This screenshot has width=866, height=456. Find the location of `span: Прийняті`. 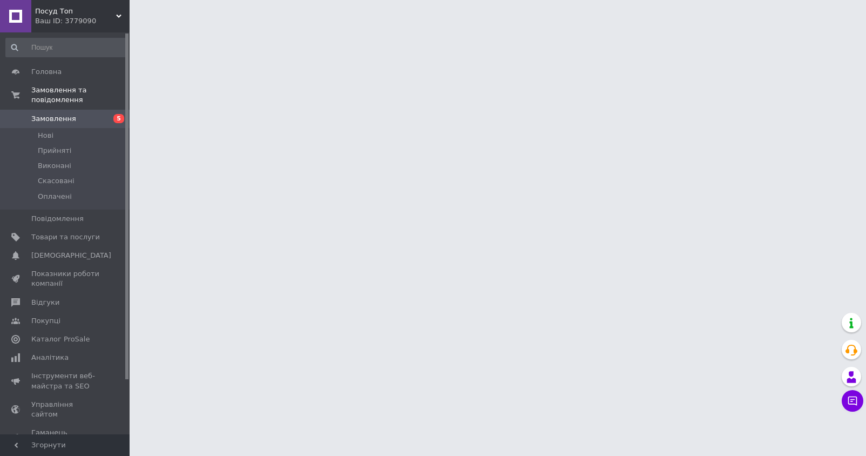

span: Прийняті is located at coordinates (55, 151).